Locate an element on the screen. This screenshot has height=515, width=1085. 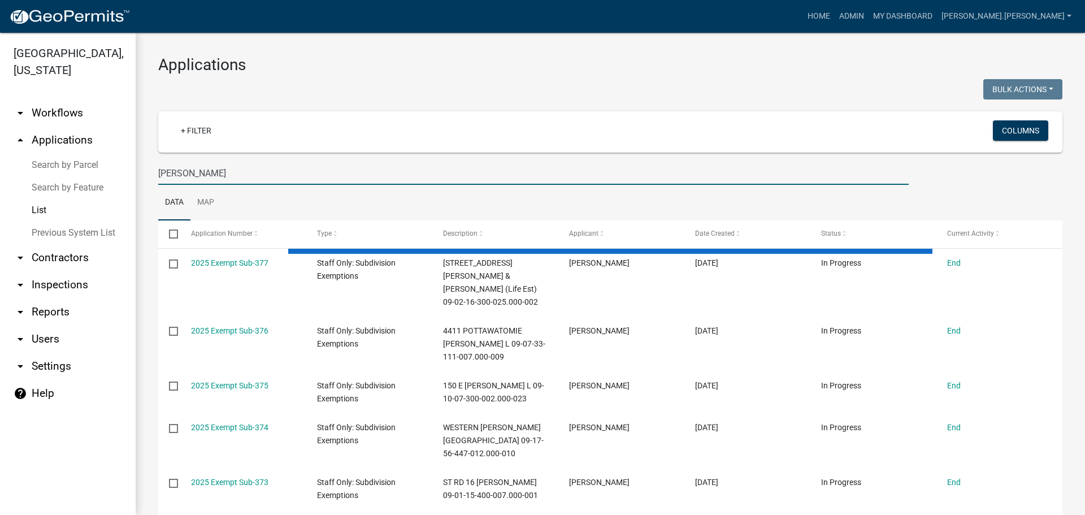
datatable-header-cell: Applicant is located at coordinates (621, 234).